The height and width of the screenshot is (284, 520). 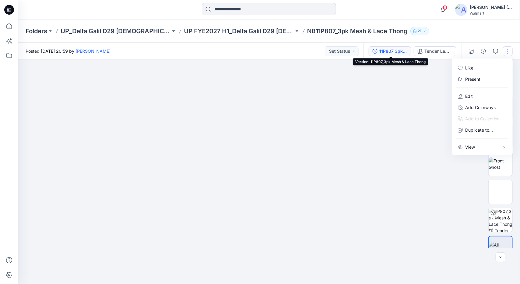 I want to click on p: Duplicate to..., so click(x=479, y=130).